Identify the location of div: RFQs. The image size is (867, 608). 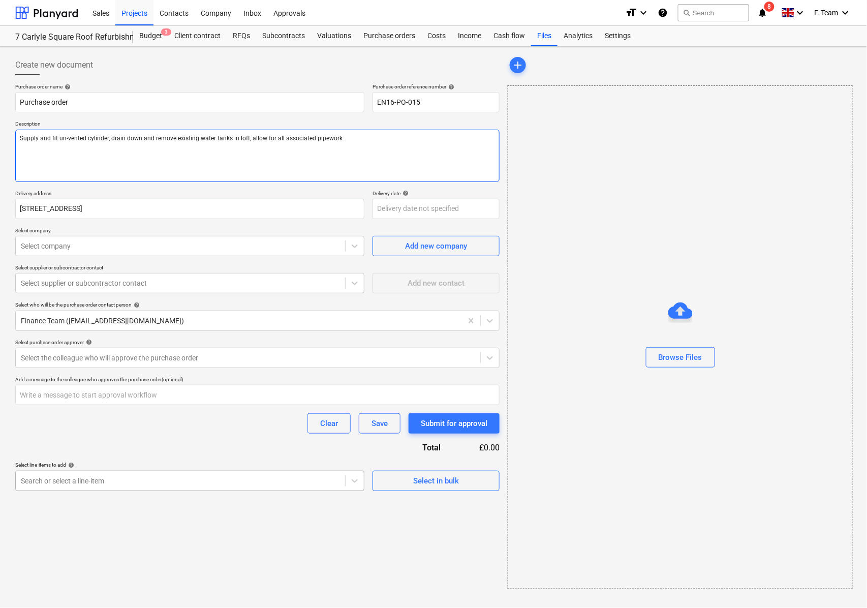
(241, 36).